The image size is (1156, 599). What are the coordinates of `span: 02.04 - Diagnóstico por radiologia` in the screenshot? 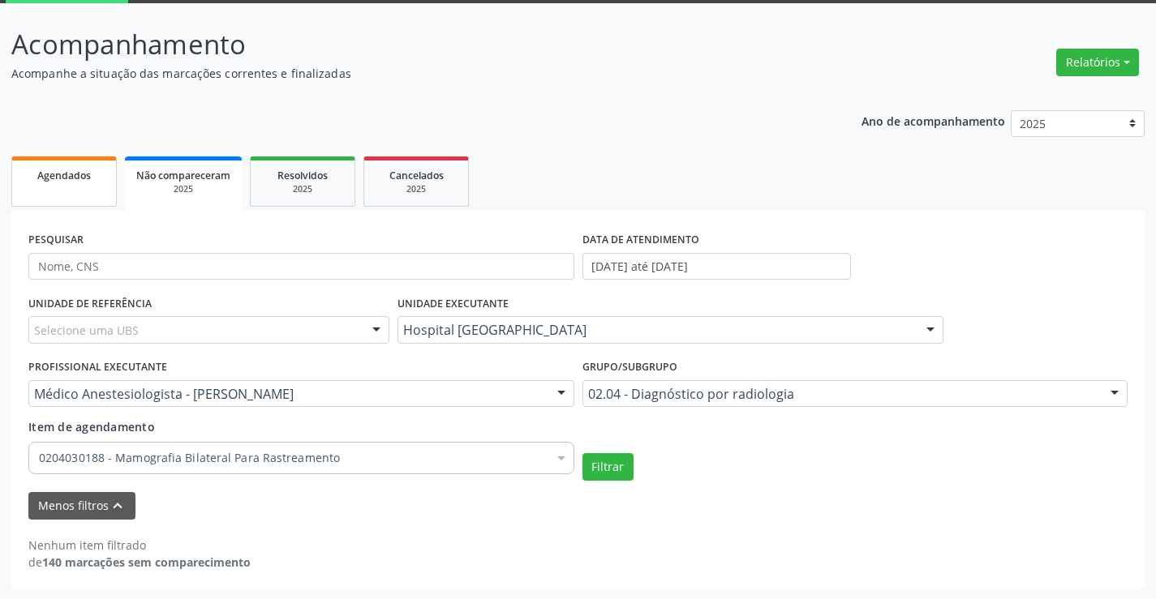 It's located at (841, 394).